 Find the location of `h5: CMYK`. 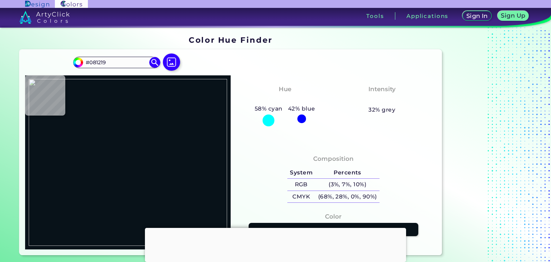

h5: CMYK is located at coordinates (301, 196).